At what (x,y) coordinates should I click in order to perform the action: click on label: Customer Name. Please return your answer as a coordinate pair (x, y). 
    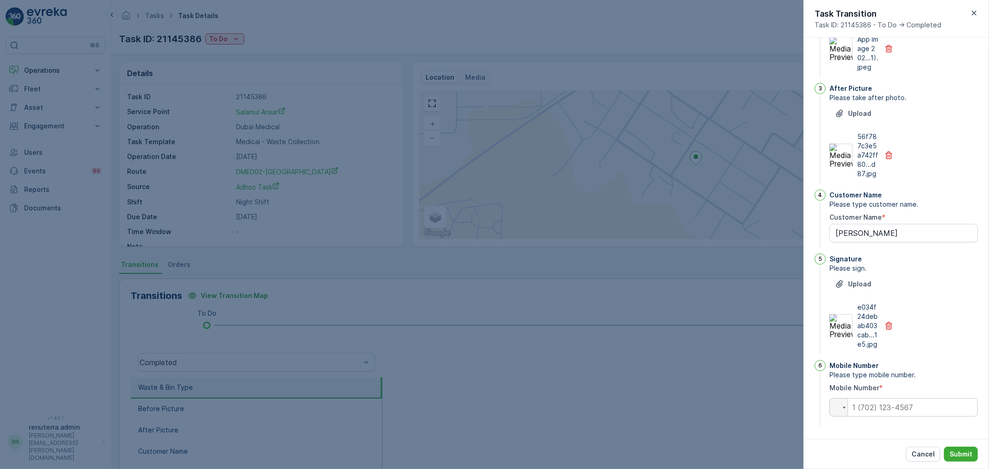
    Looking at the image, I should click on (855, 217).